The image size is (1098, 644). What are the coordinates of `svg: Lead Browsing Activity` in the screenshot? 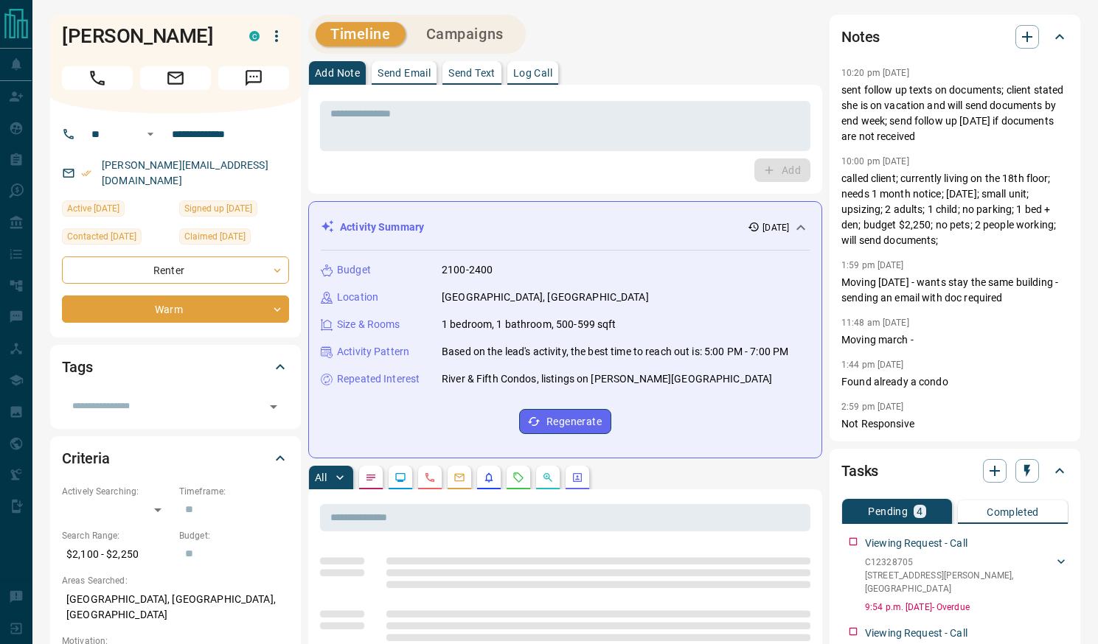 It's located at (400, 478).